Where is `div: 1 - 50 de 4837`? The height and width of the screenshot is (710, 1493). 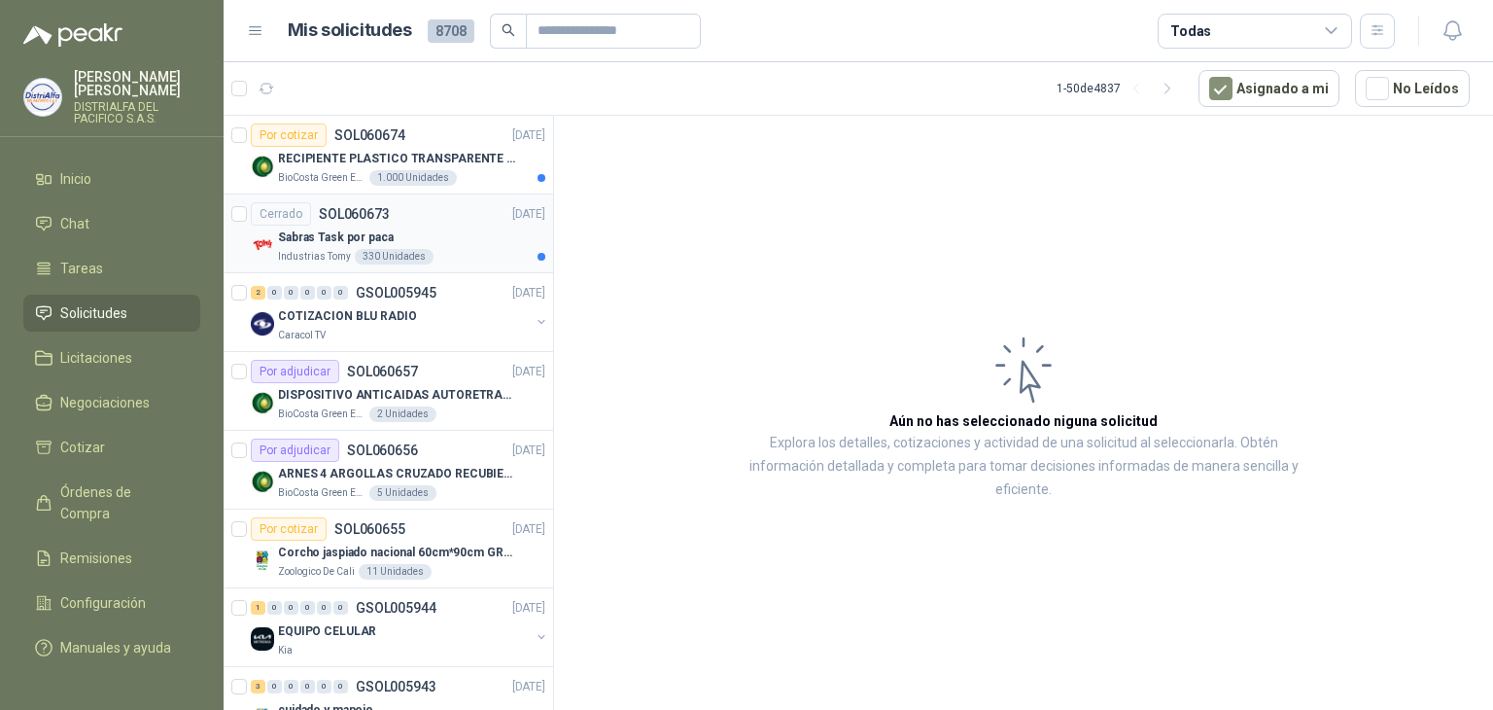
div: 1 - 50 de 4837 is located at coordinates (1120, 88).